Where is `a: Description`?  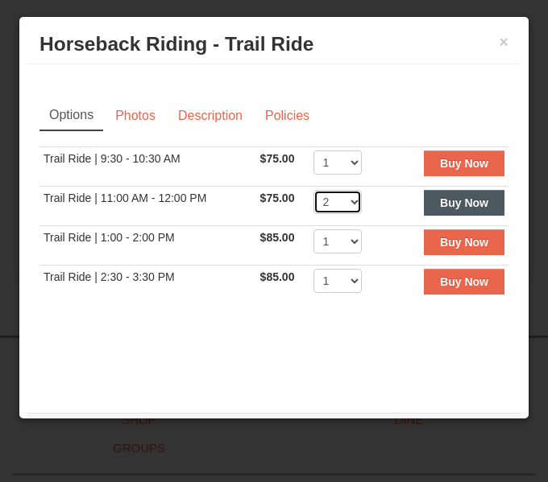
a: Description is located at coordinates (210, 116).